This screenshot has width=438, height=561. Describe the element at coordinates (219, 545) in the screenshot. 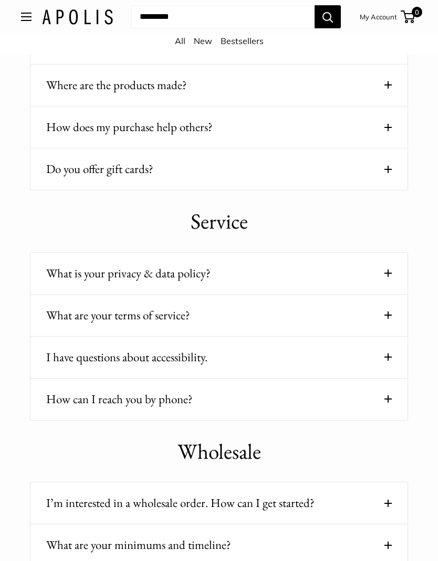

I see `button: What are your minimums and timeline?` at that location.